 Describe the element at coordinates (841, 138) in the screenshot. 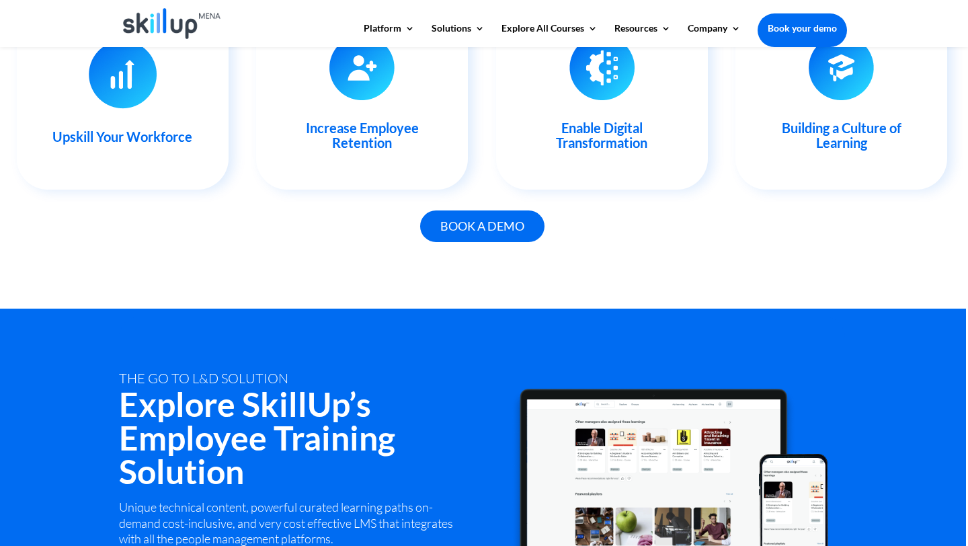

I see `h3: Building a Culture of Learning` at that location.